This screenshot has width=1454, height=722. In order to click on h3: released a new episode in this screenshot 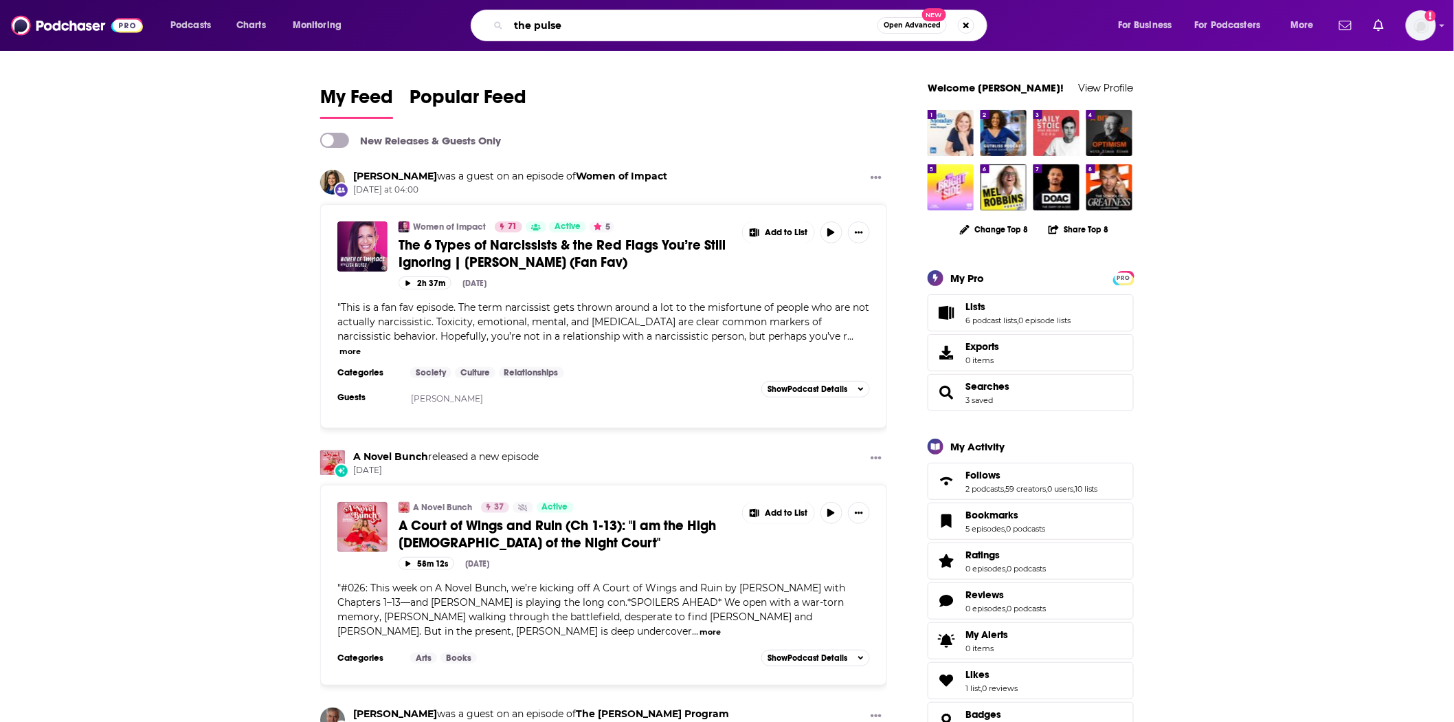, I will do `click(446, 456)`.